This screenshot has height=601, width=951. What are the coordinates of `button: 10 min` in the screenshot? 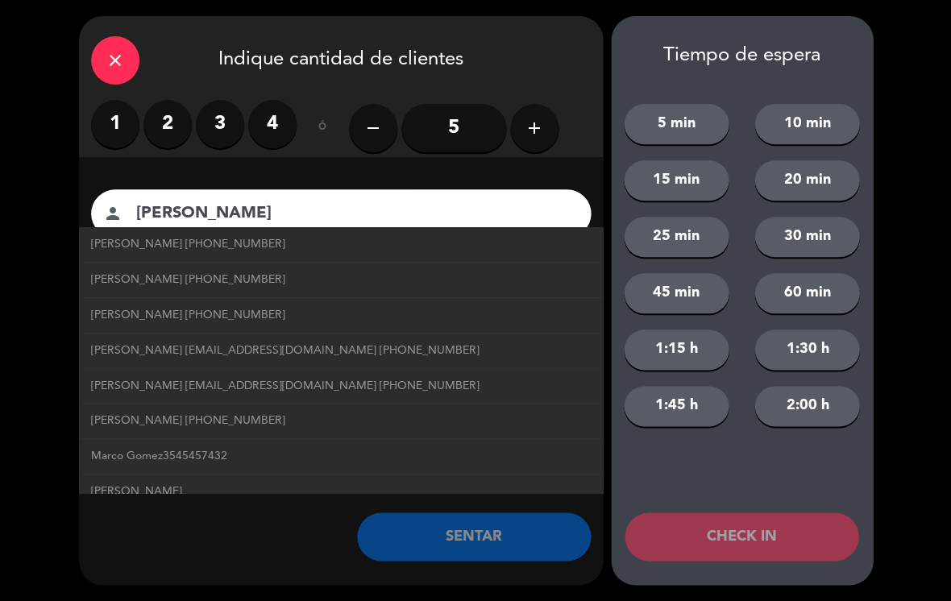 It's located at (806, 124).